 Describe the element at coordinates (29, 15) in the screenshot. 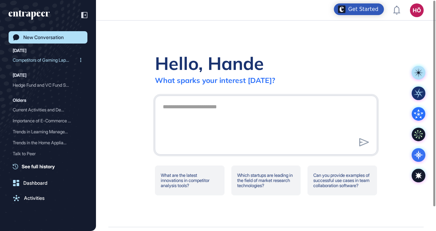

I see `div: entrapeer-logo` at that location.